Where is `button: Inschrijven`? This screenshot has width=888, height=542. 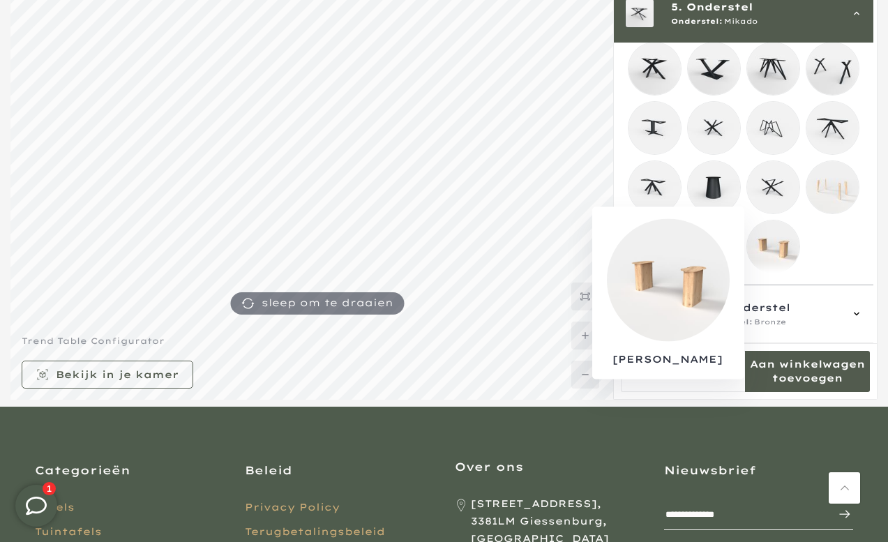
button: Inschrijven is located at coordinates (838, 514).